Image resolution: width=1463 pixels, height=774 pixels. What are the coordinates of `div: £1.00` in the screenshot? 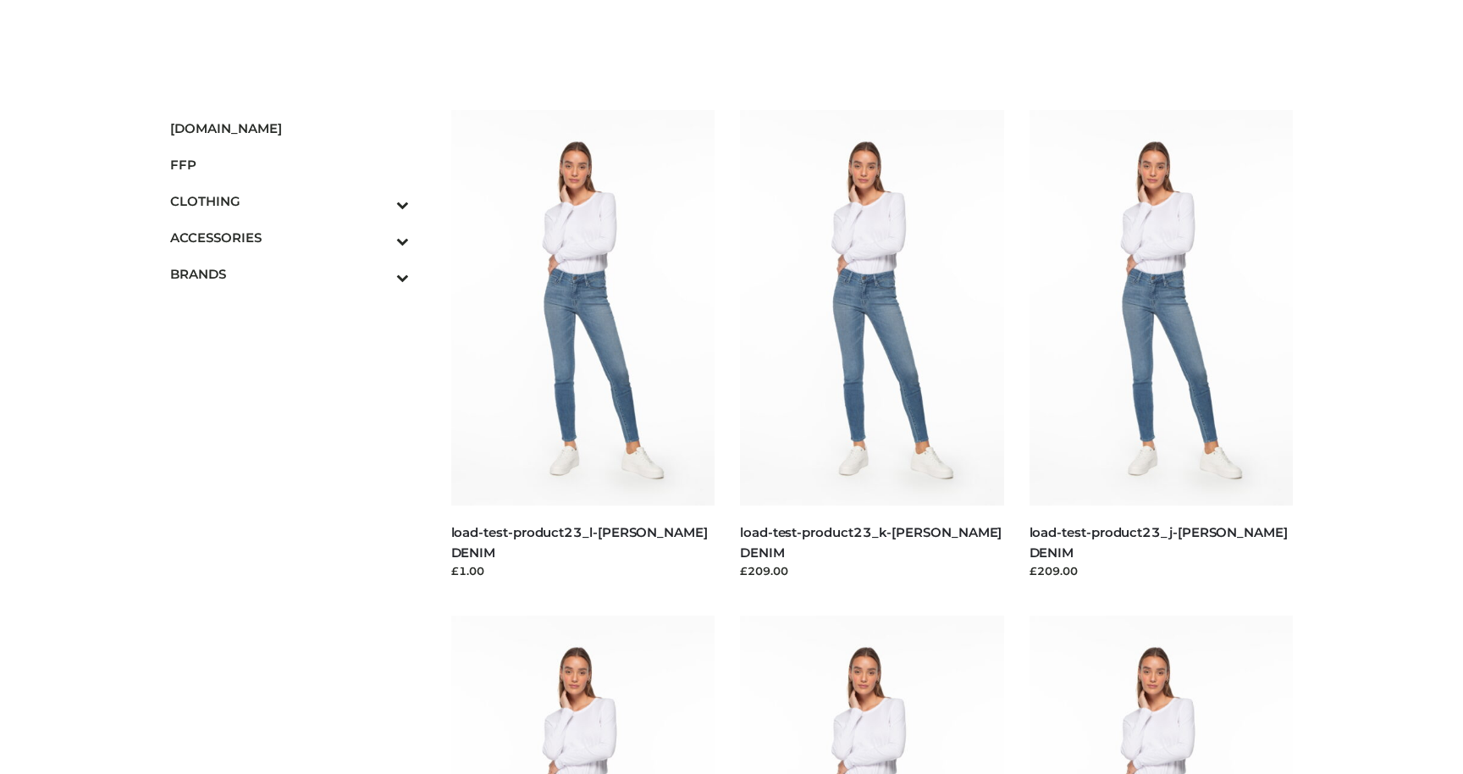 It's located at (583, 571).